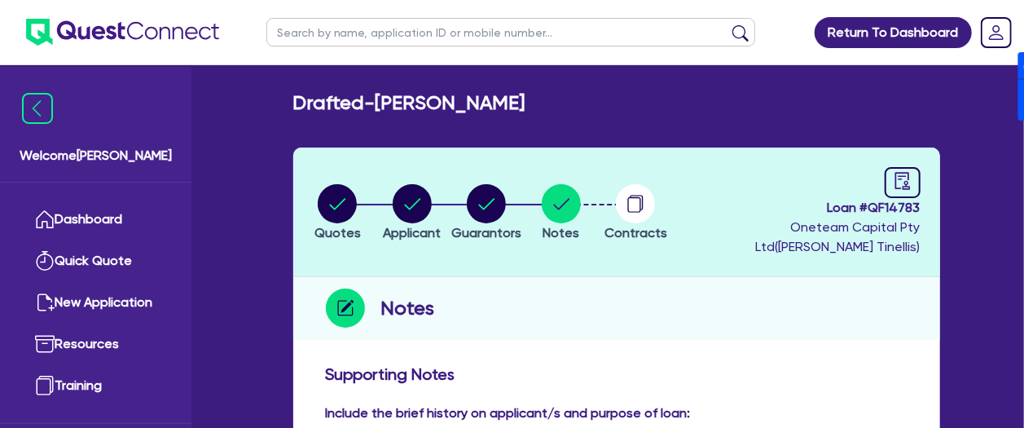  I want to click on a: Return To Dashboard, so click(893, 33).